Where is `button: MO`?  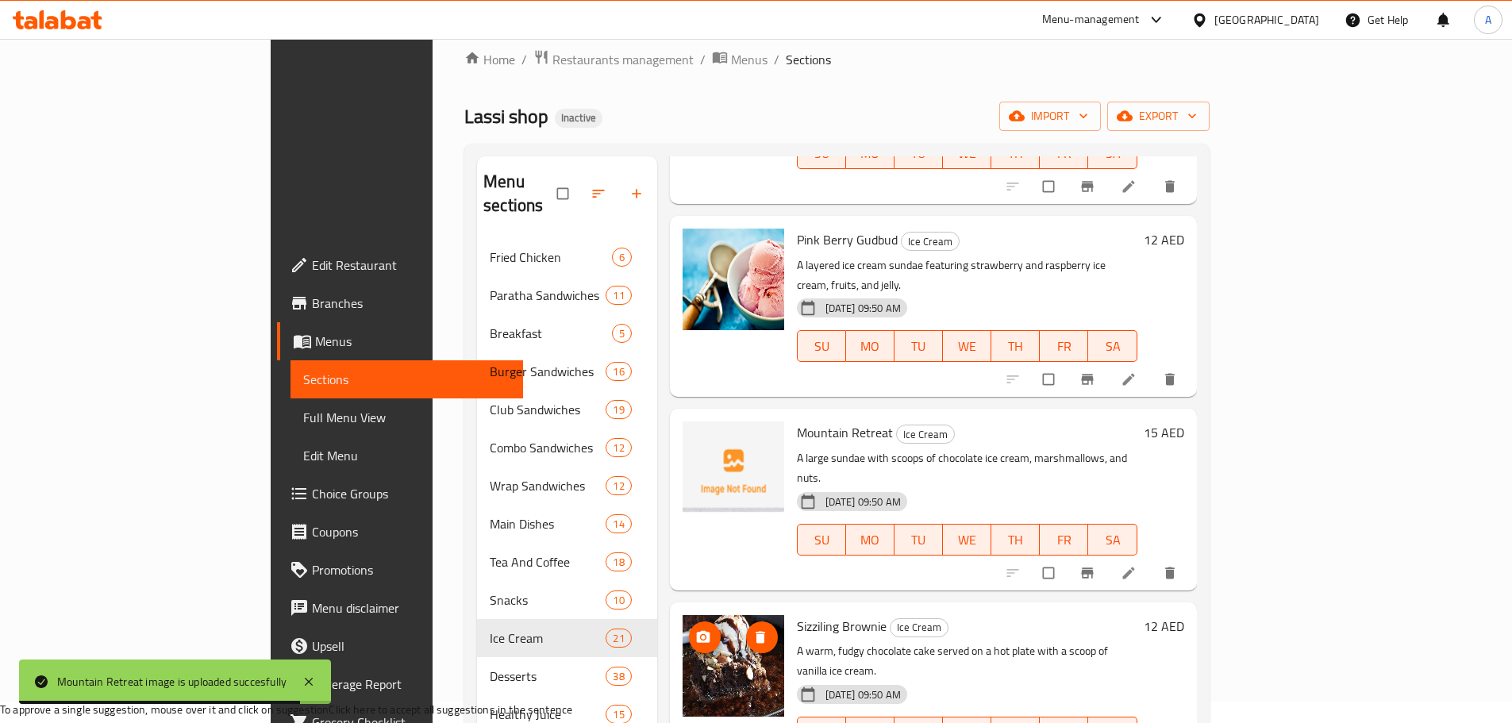 button: MO is located at coordinates (870, 346).